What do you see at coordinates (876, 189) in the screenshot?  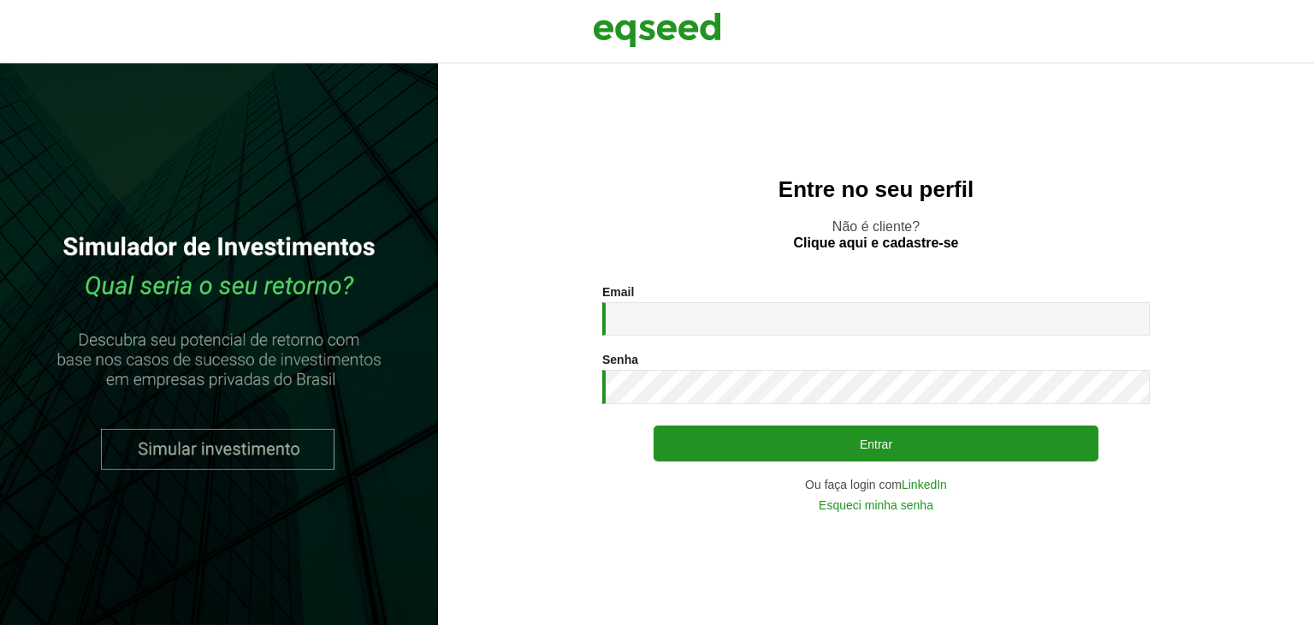 I see `h2: Entre no seu perfil` at bounding box center [876, 189].